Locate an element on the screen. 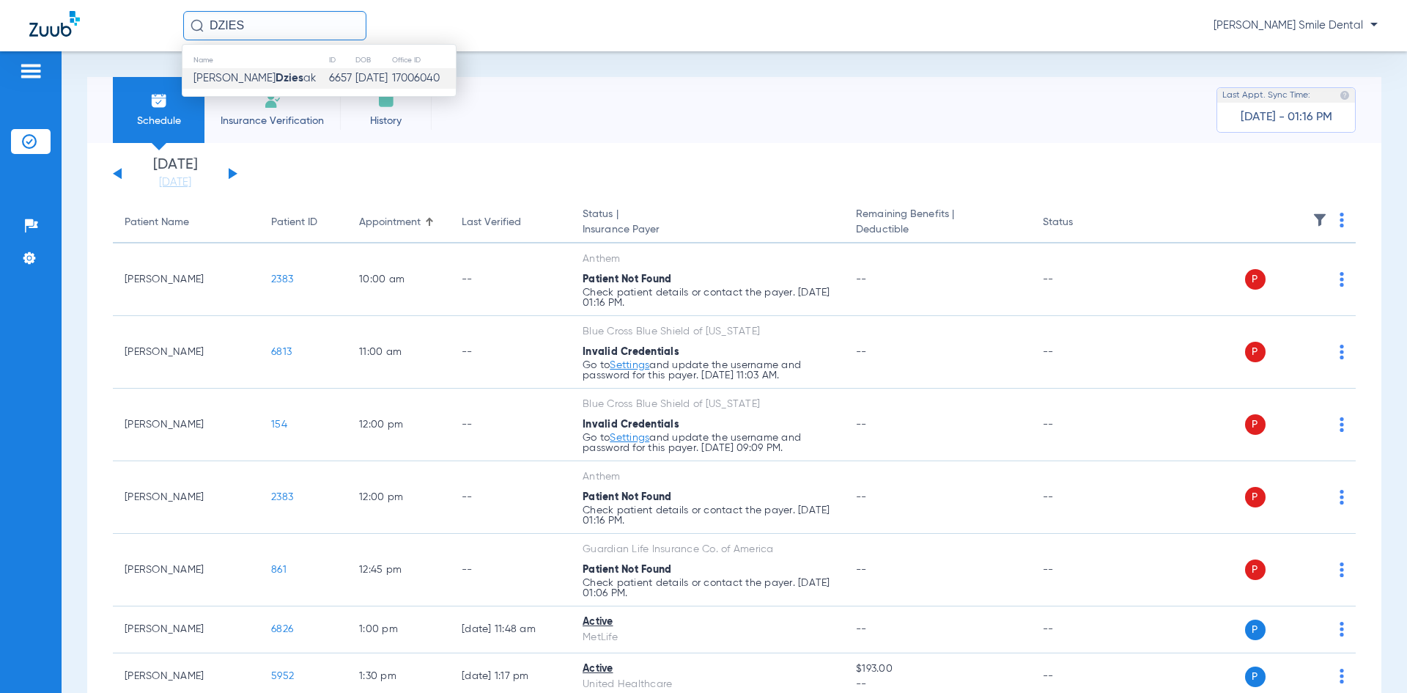 Image resolution: width=1407 pixels, height=693 pixels. img: Manual Insurance Verification is located at coordinates (273, 100).